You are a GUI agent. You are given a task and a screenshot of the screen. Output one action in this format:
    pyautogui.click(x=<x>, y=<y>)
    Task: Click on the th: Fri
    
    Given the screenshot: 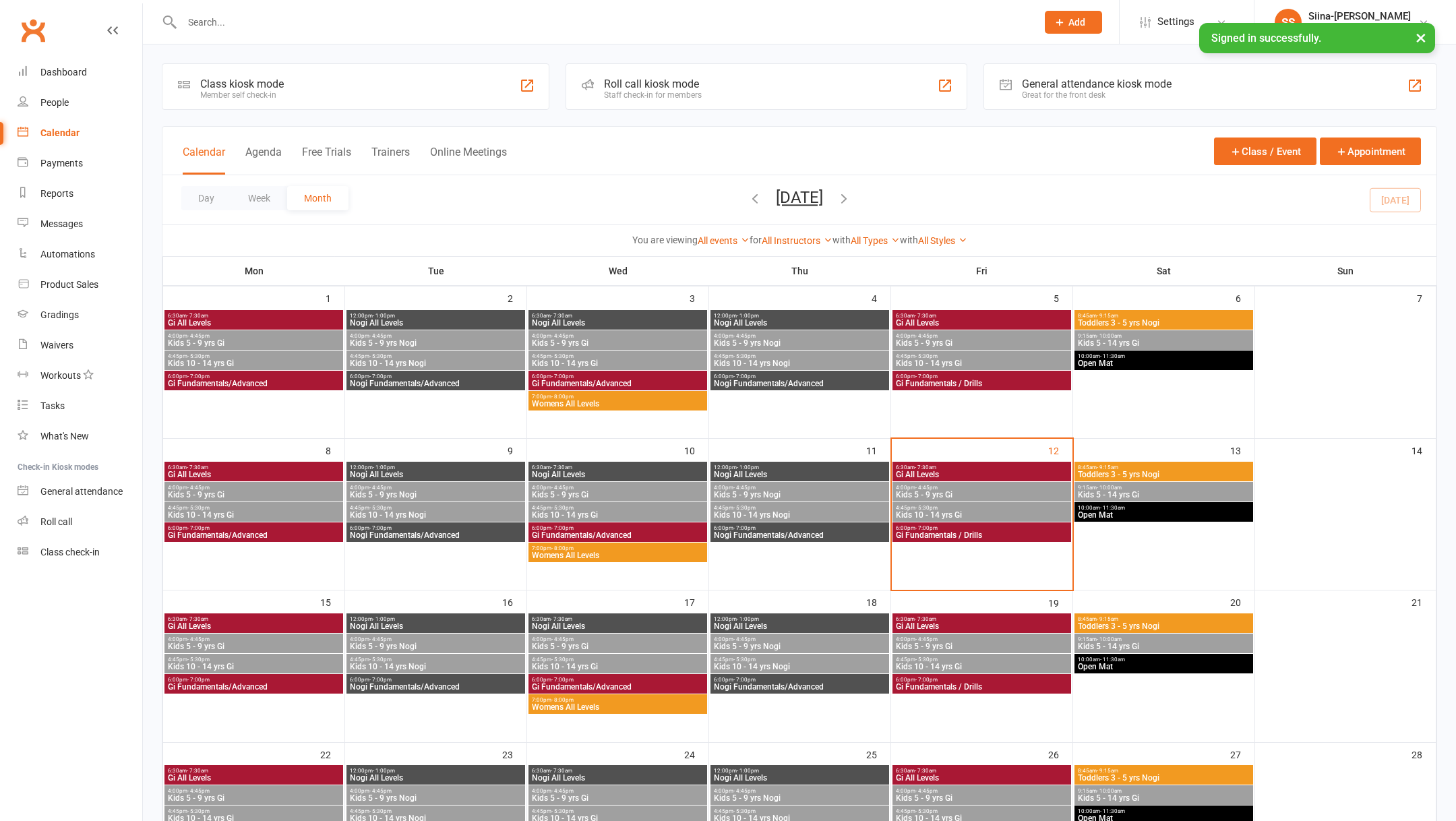 What is the action you would take?
    pyautogui.click(x=982, y=271)
    